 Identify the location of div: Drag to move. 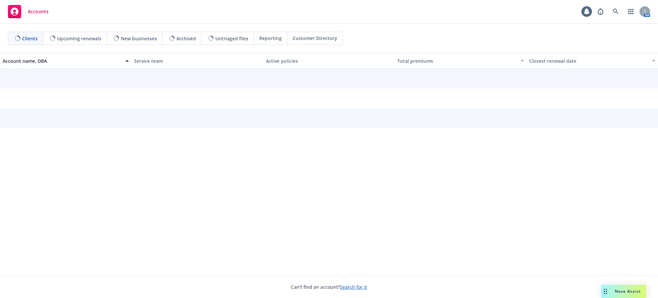
(605, 291).